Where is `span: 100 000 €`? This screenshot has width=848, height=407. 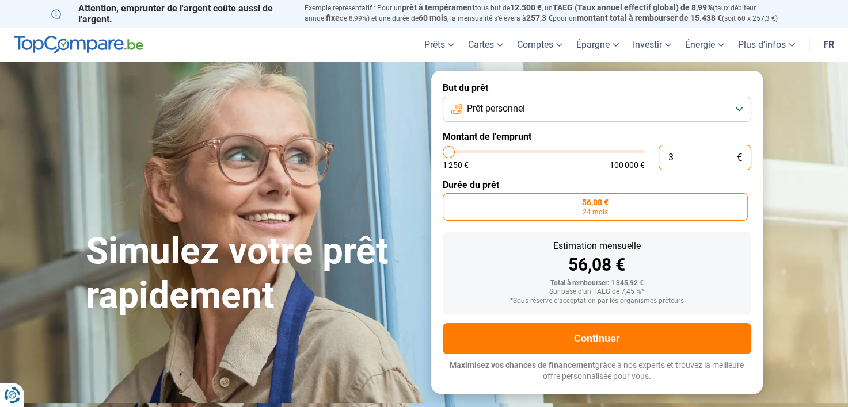 span: 100 000 € is located at coordinates (627, 165).